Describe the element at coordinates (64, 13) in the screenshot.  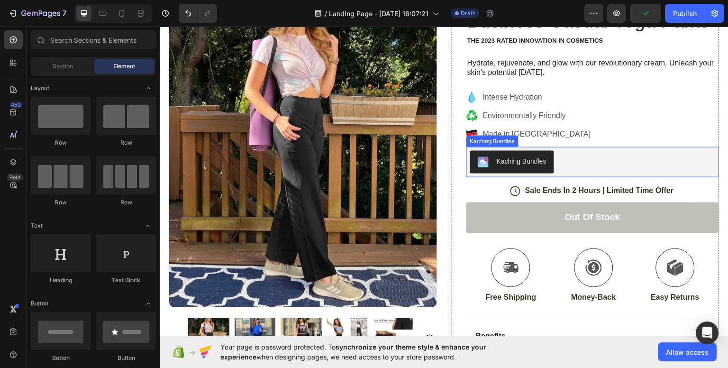
I see `p: 7` at that location.